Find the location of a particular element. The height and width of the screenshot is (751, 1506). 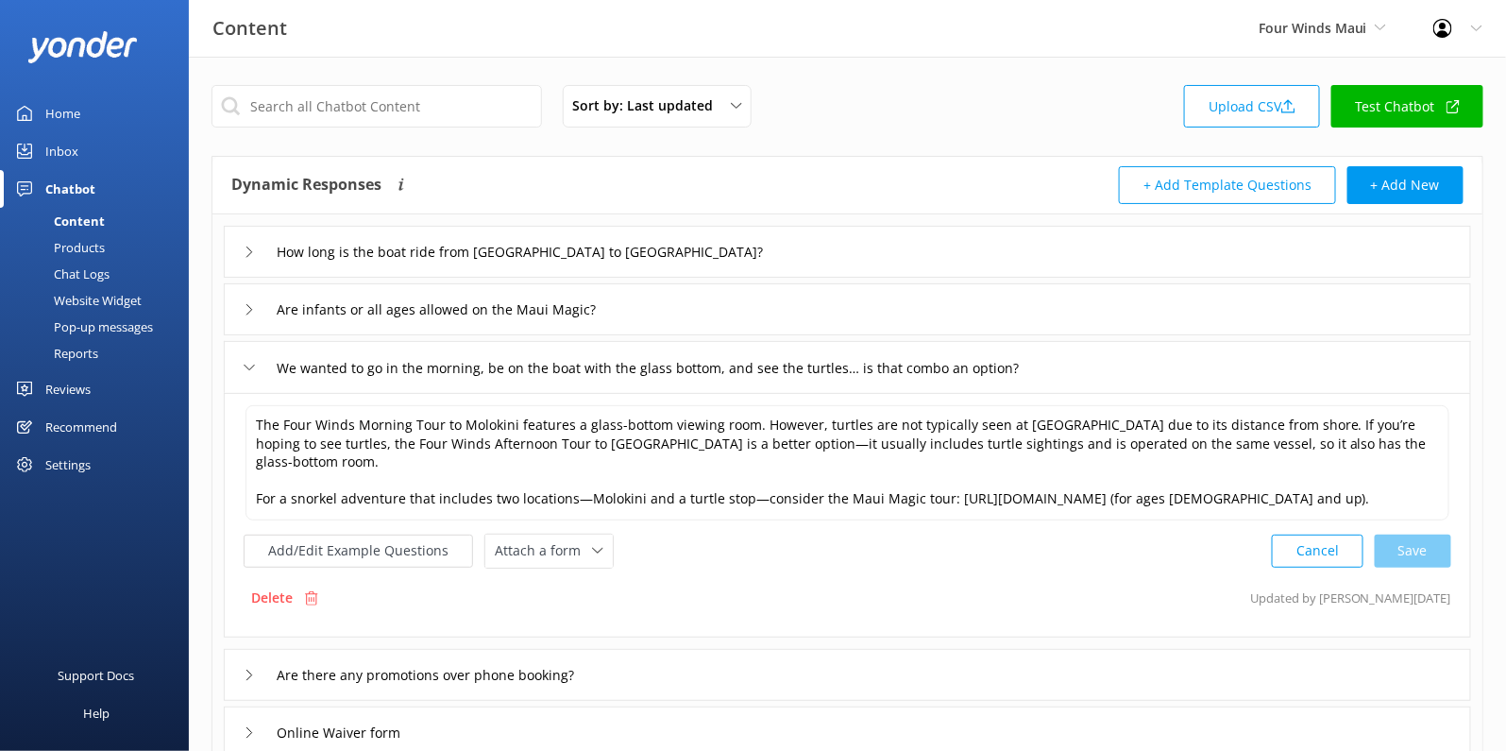

a: Chat Logs is located at coordinates (100, 274).